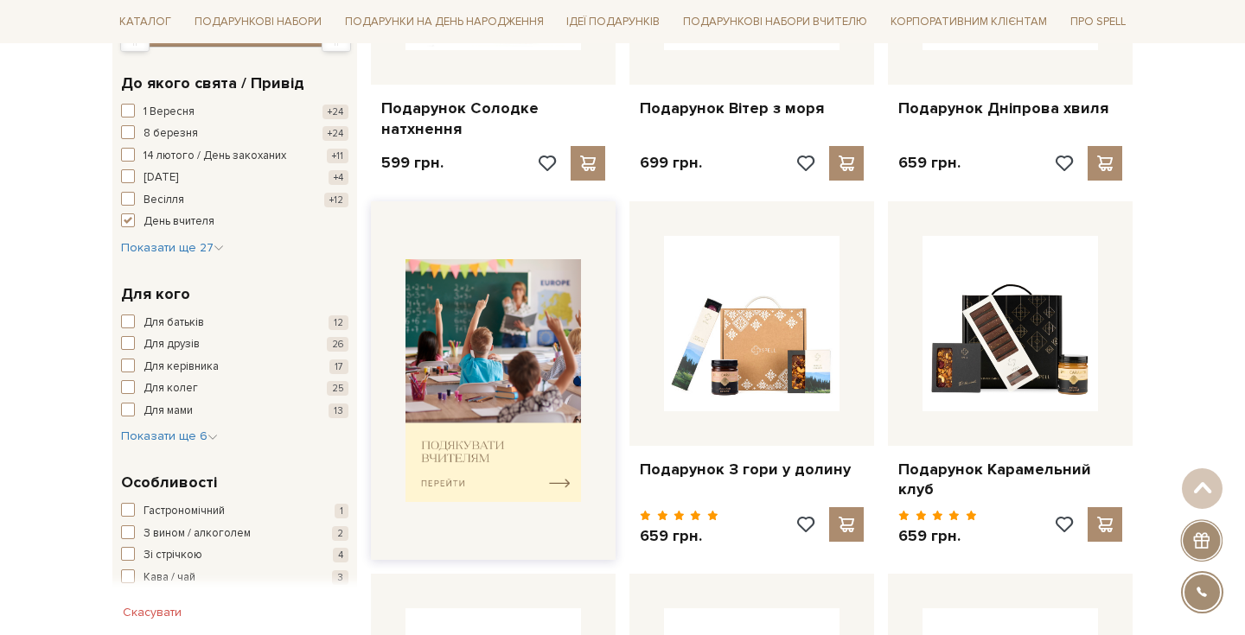  I want to click on span: Для друзів, so click(171, 345).